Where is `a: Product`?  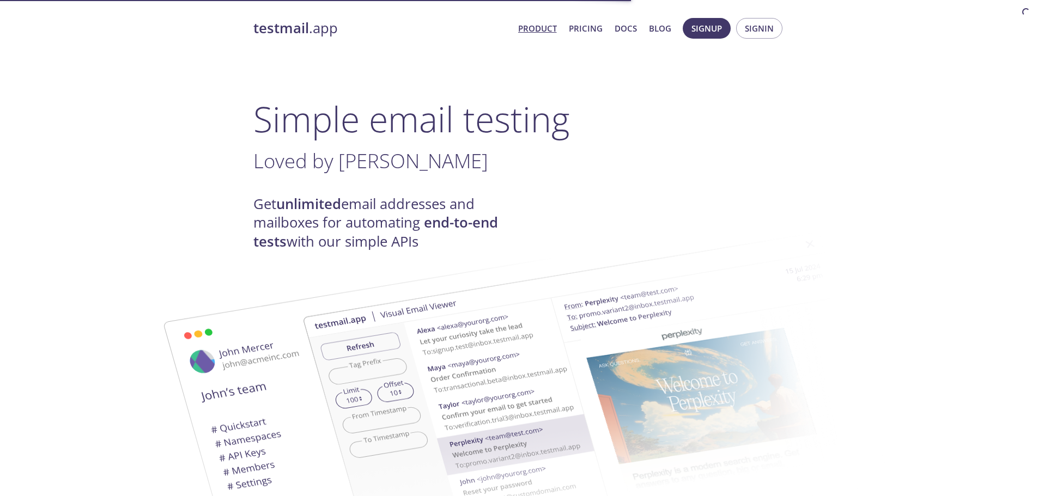
a: Product is located at coordinates (537, 28).